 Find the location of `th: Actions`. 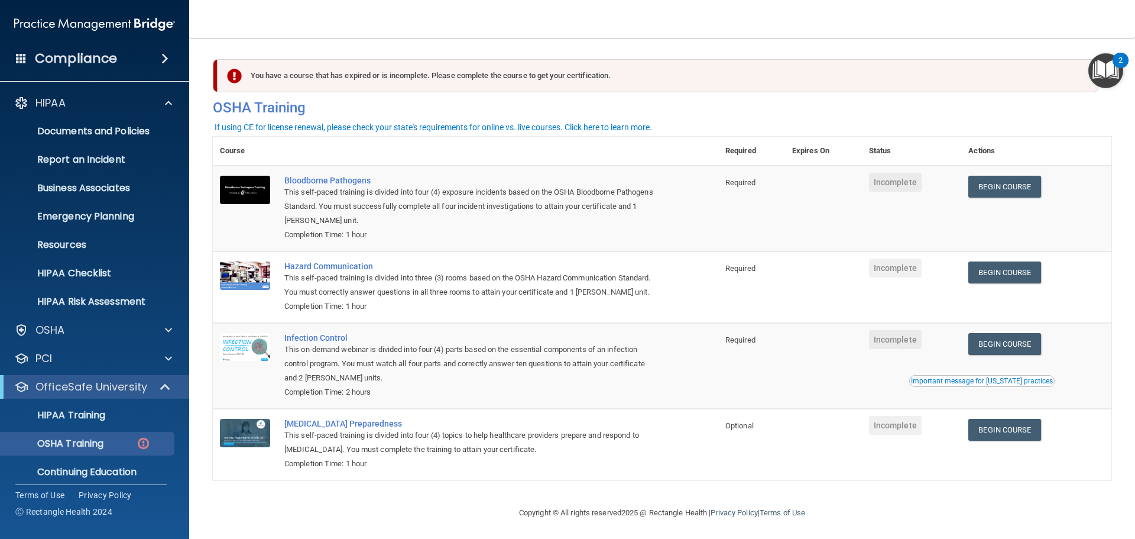

th: Actions is located at coordinates (1036, 151).